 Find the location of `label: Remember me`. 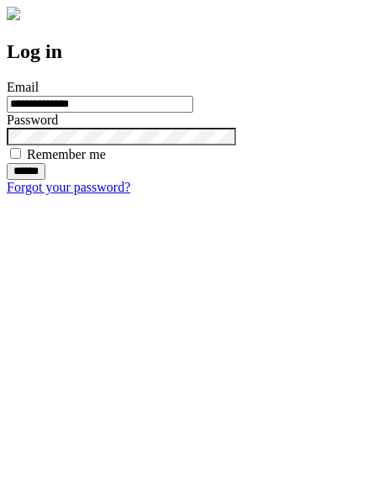

label: Remember me is located at coordinates (66, 154).